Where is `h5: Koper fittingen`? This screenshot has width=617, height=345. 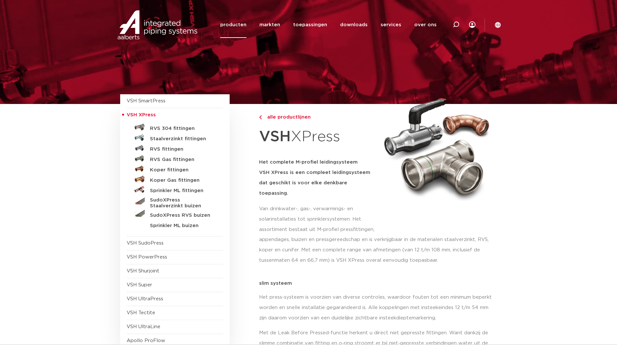 h5: Koper fittingen is located at coordinates (182, 170).